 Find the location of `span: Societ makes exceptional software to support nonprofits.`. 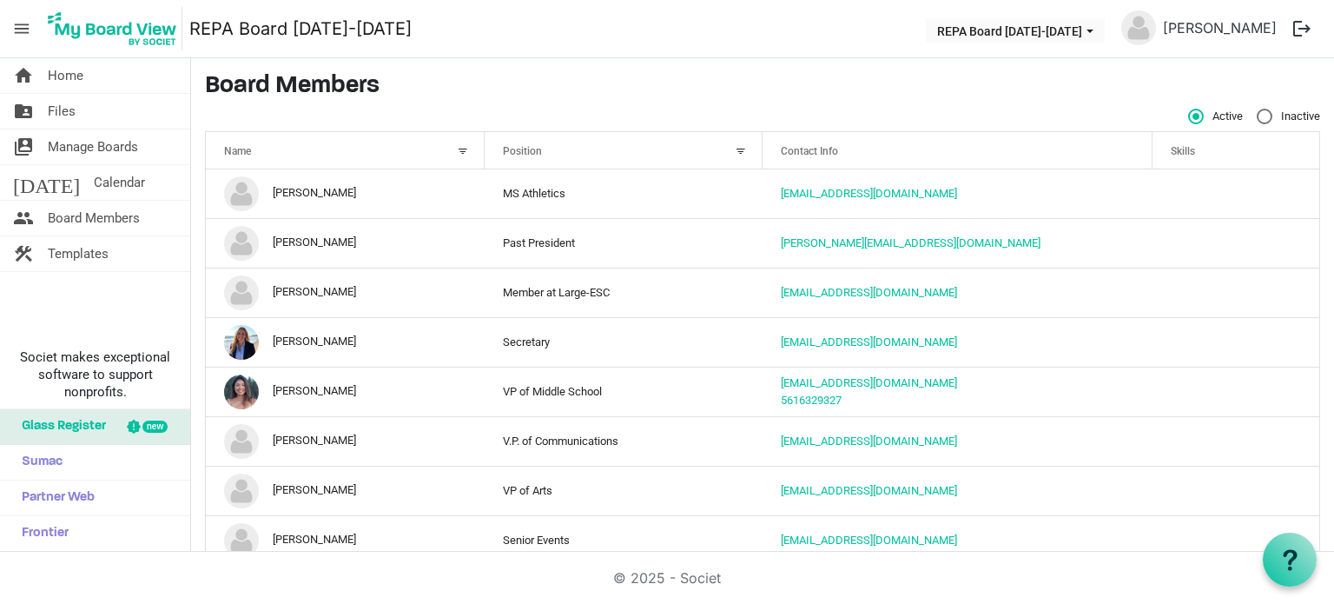

span: Societ makes exceptional software to support nonprofits. is located at coordinates (95, 374).